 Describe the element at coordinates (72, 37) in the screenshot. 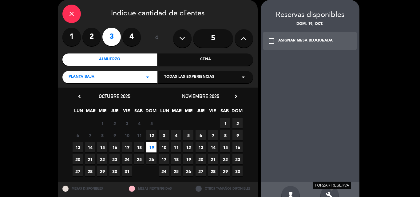

I see `label: 1` at that location.